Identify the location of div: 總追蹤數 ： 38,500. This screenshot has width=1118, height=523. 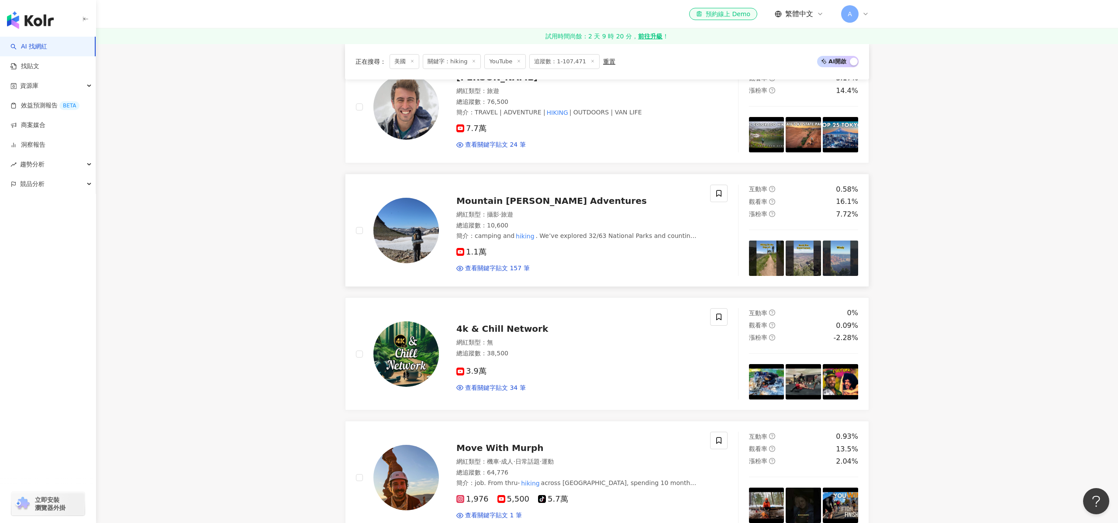
(578, 354).